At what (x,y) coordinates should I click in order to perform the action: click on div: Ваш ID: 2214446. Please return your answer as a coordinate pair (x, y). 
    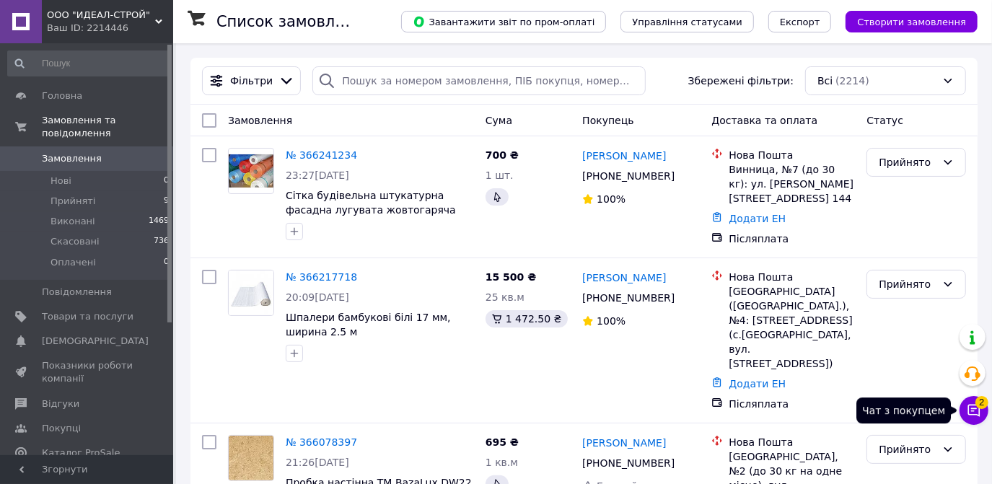
    Looking at the image, I should click on (110, 28).